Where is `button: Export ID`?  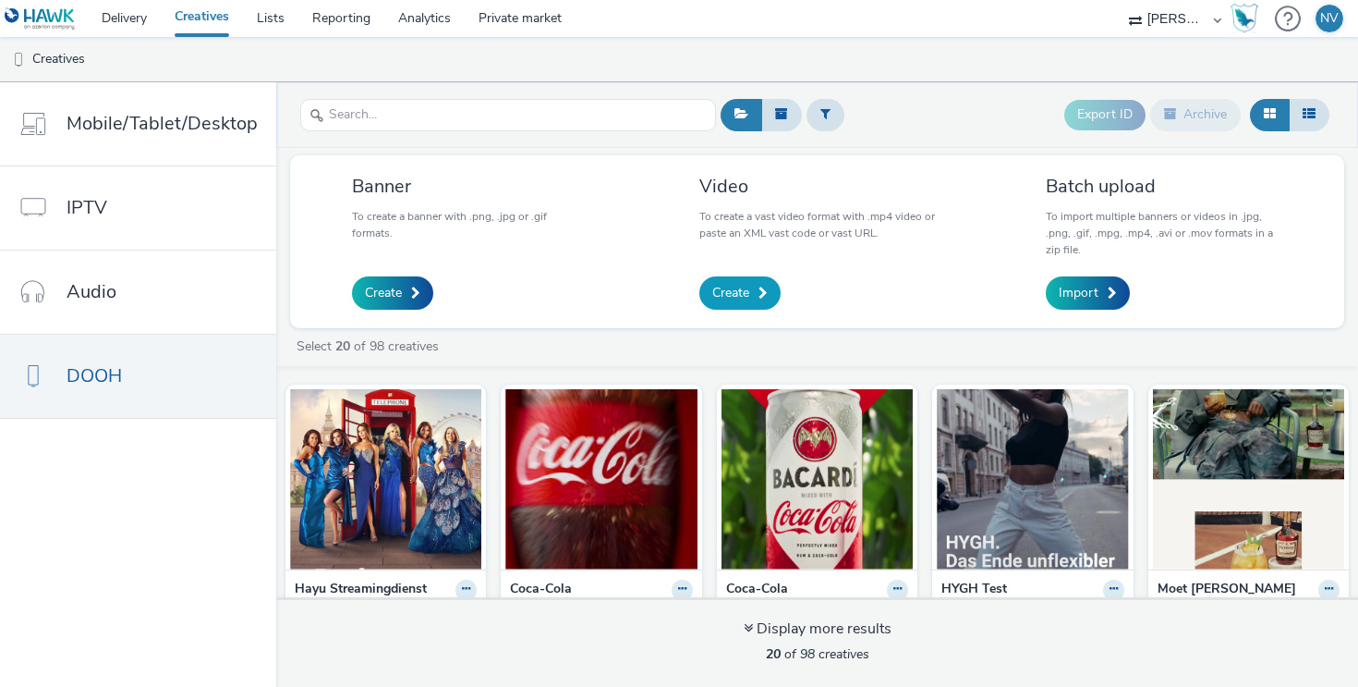
button: Export ID is located at coordinates (1105, 115).